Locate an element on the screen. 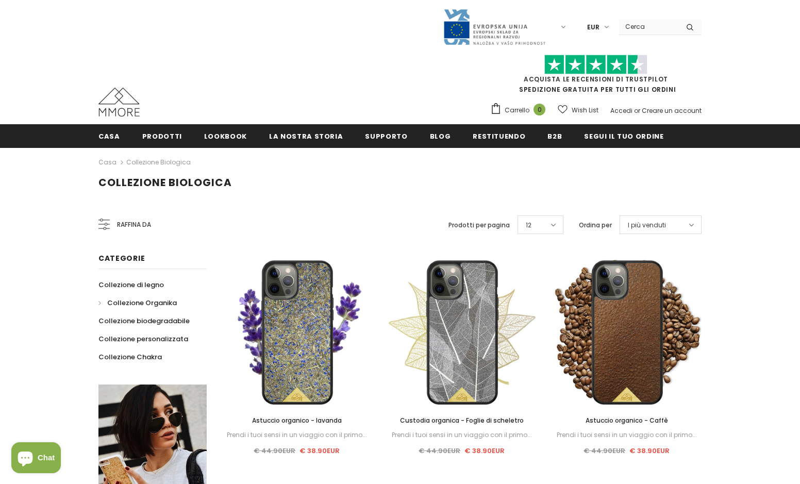  img: Casi MMORE is located at coordinates (119, 102).